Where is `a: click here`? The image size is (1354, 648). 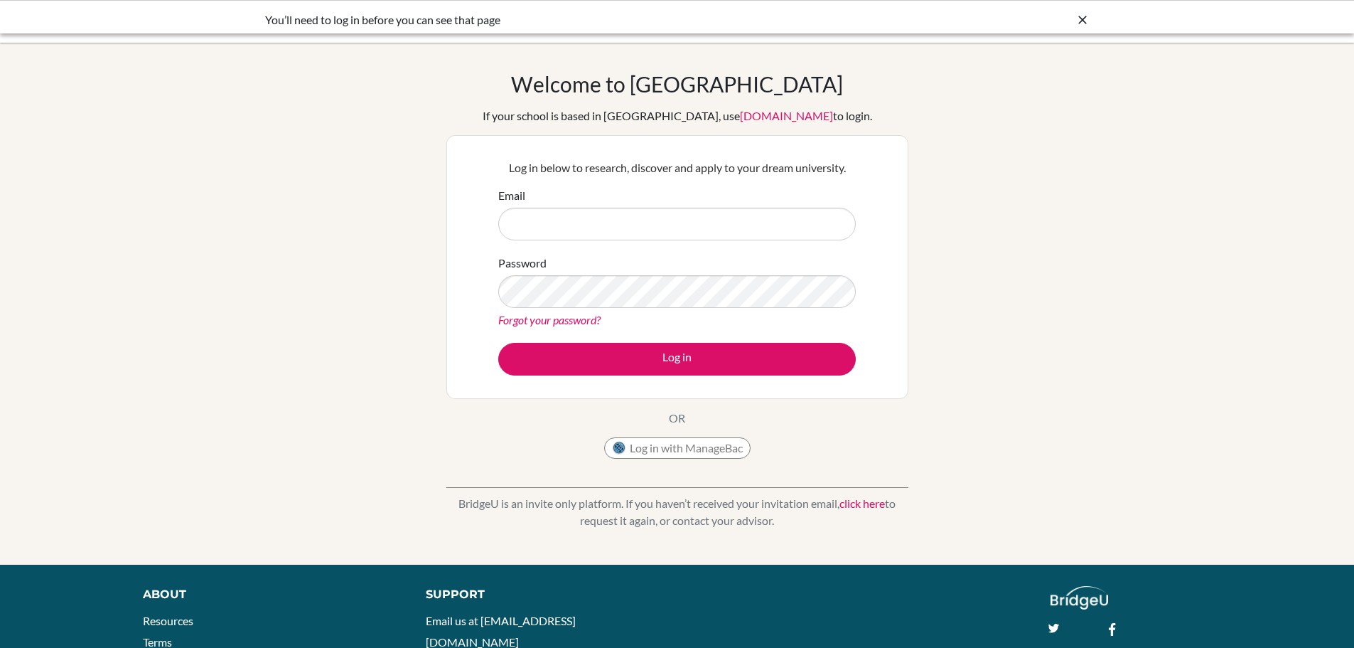 a: click here is located at coordinates (862, 503).